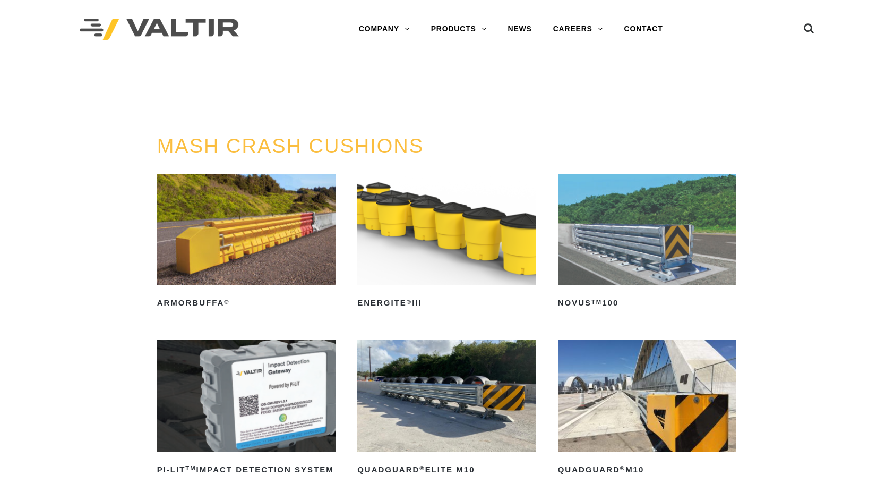  What do you see at coordinates (648, 242) in the screenshot?
I see `a: NOVUSTM100` at bounding box center [648, 242].